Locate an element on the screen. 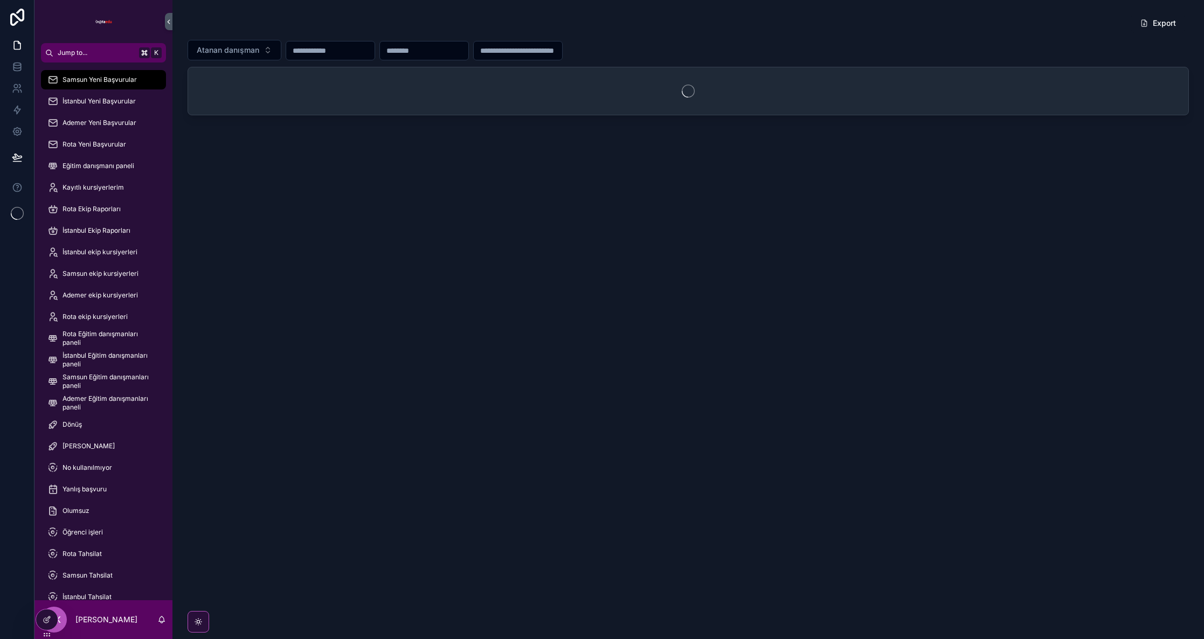 The width and height of the screenshot is (1204, 639). a: Öğrenci işleri is located at coordinates (104, 533).